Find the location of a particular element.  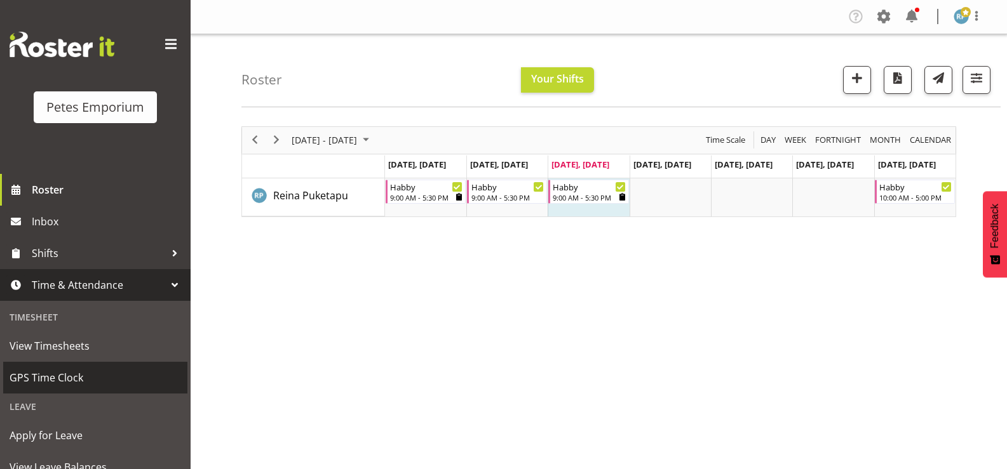

button: Next is located at coordinates (276, 140).